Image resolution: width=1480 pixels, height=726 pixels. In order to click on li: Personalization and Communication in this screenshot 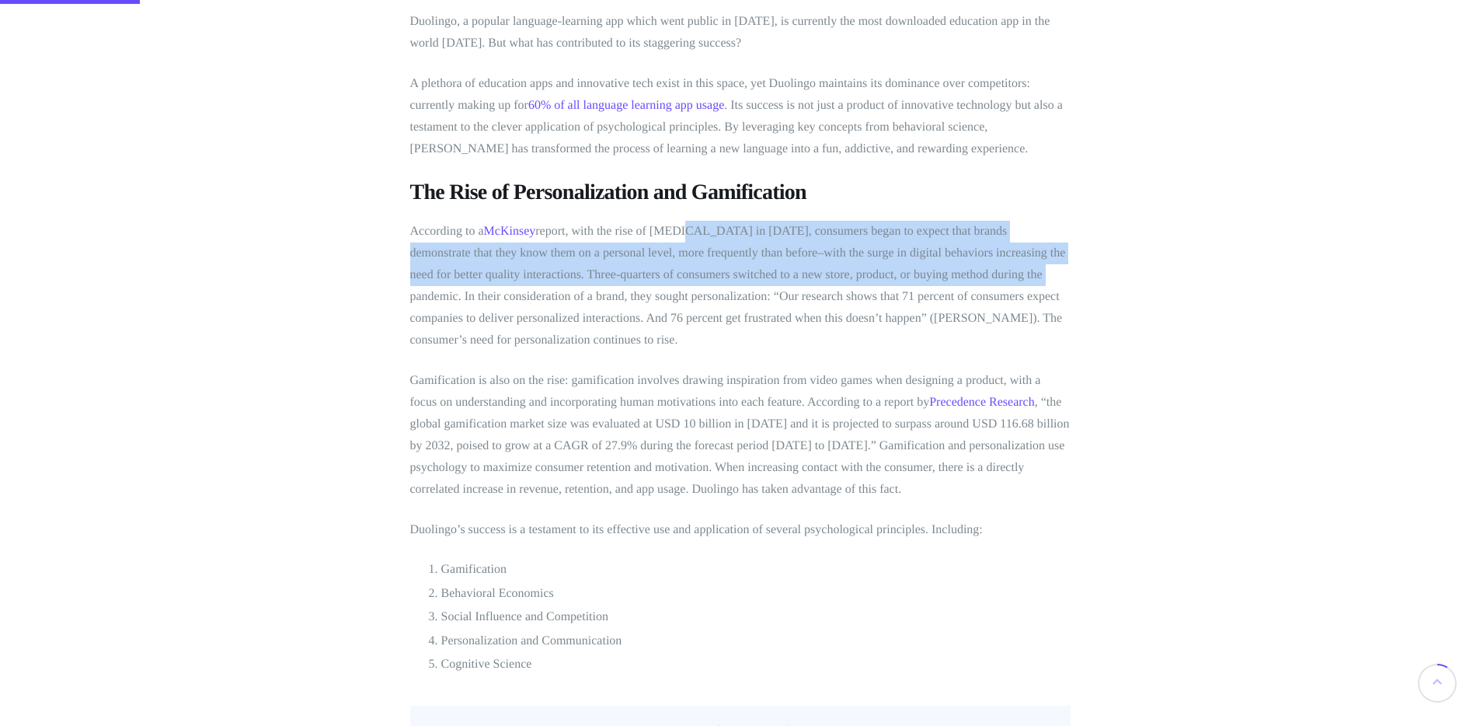, I will do `click(756, 641)`.